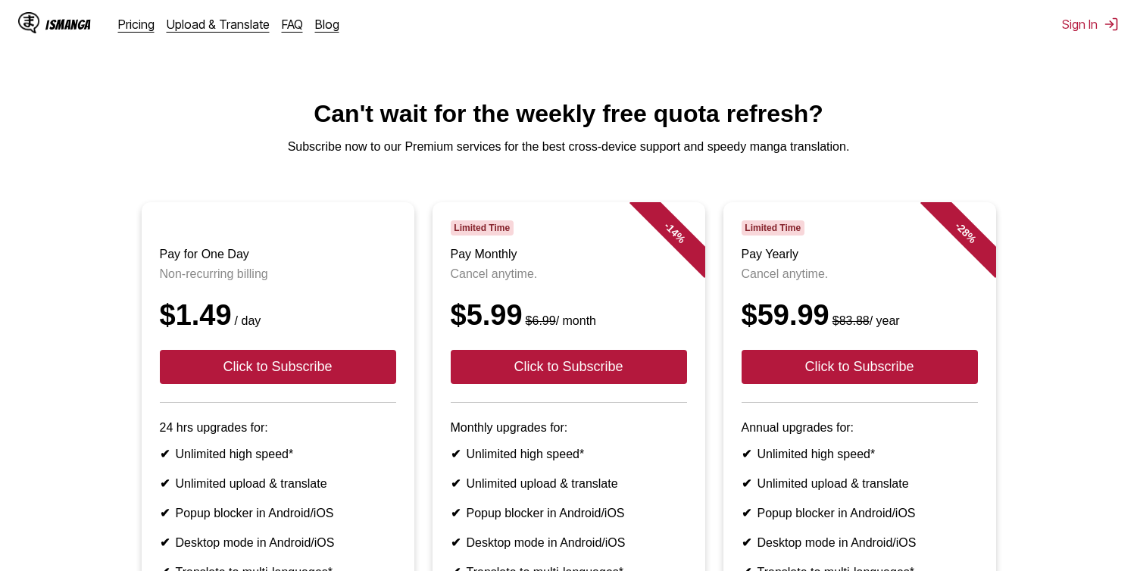 The width and height of the screenshot is (1137, 571). I want to click on div: $59.99, so click(859, 315).